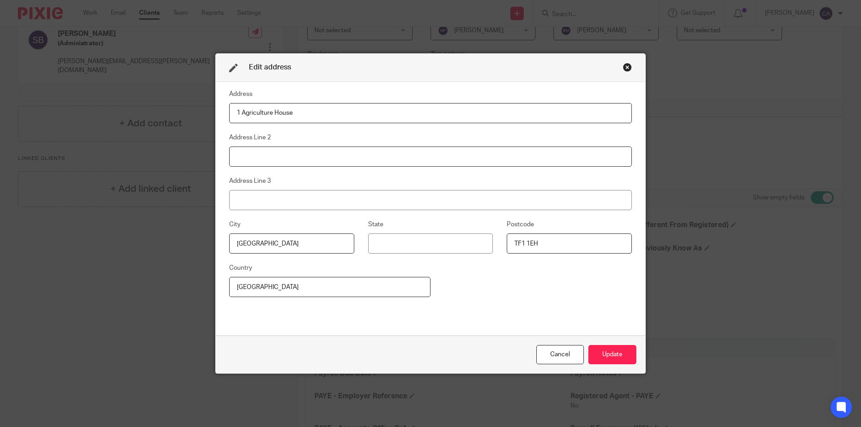 Image resolution: width=861 pixels, height=427 pixels. What do you see at coordinates (250, 181) in the screenshot?
I see `label: Address Line 3` at bounding box center [250, 181].